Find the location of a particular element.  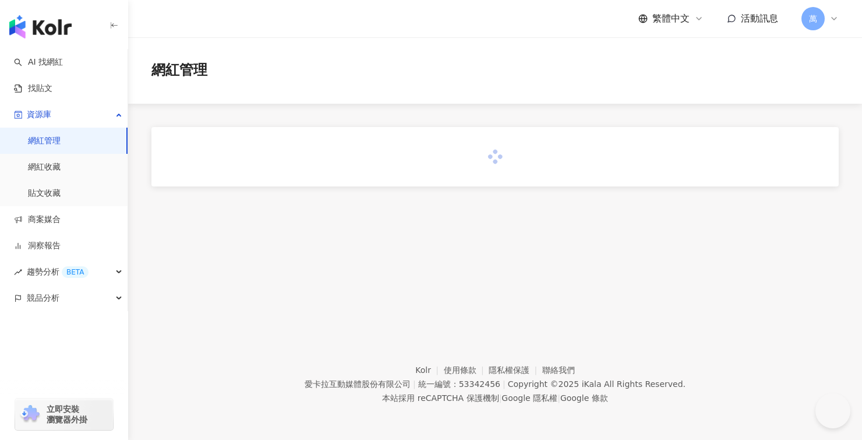

span: 網紅管理 is located at coordinates (179, 70).